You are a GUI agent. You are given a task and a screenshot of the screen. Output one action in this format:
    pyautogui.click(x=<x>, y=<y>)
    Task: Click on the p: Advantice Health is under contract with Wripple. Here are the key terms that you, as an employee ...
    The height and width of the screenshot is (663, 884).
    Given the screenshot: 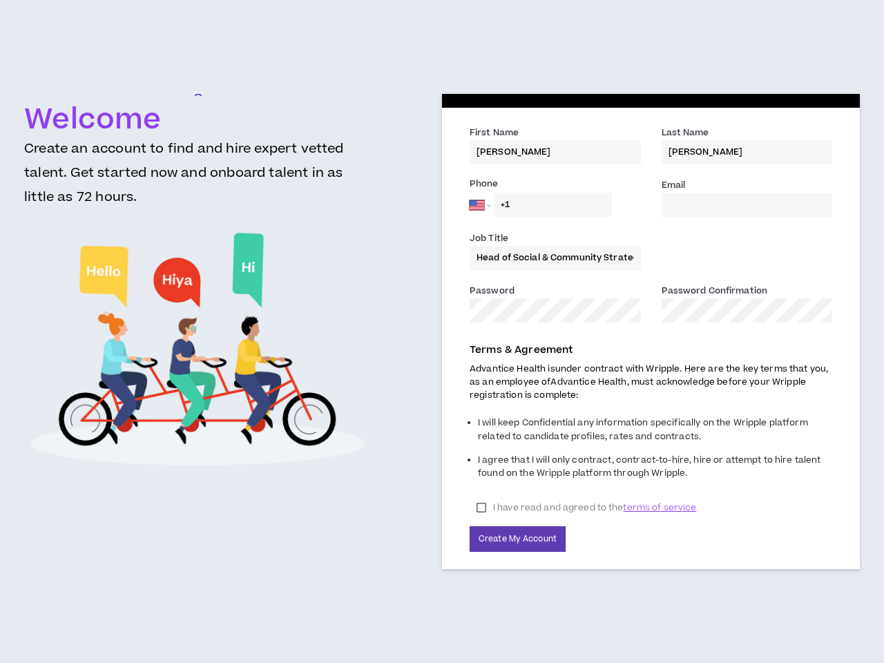 What is the action you would take?
    pyautogui.click(x=651, y=383)
    